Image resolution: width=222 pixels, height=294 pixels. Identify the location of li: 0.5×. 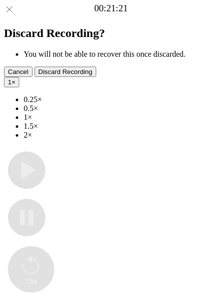
(121, 109).